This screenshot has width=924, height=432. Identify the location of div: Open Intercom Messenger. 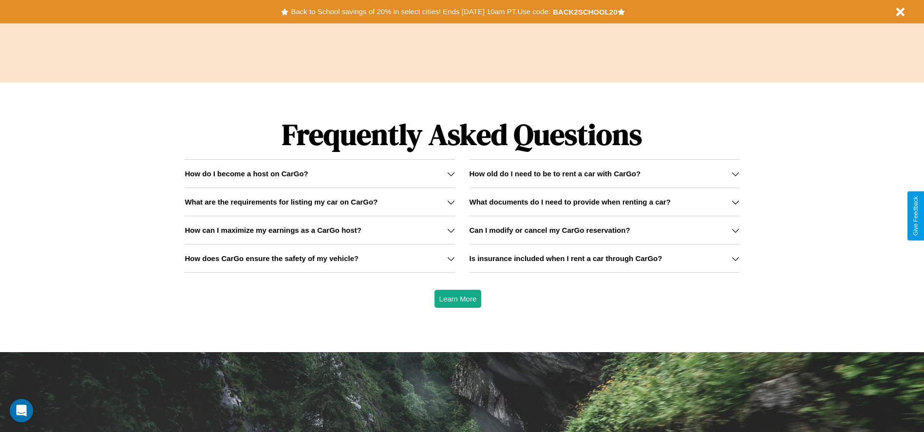
(21, 411).